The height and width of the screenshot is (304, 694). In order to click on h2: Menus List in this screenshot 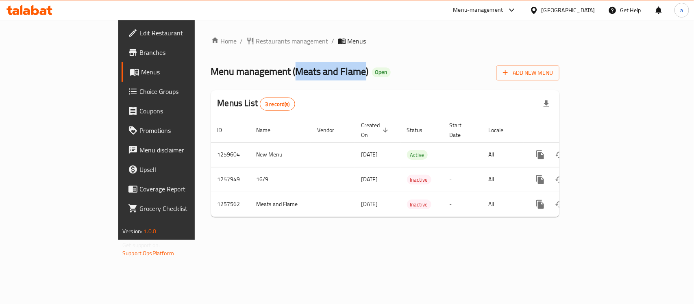, I will do `click(256, 104)`.